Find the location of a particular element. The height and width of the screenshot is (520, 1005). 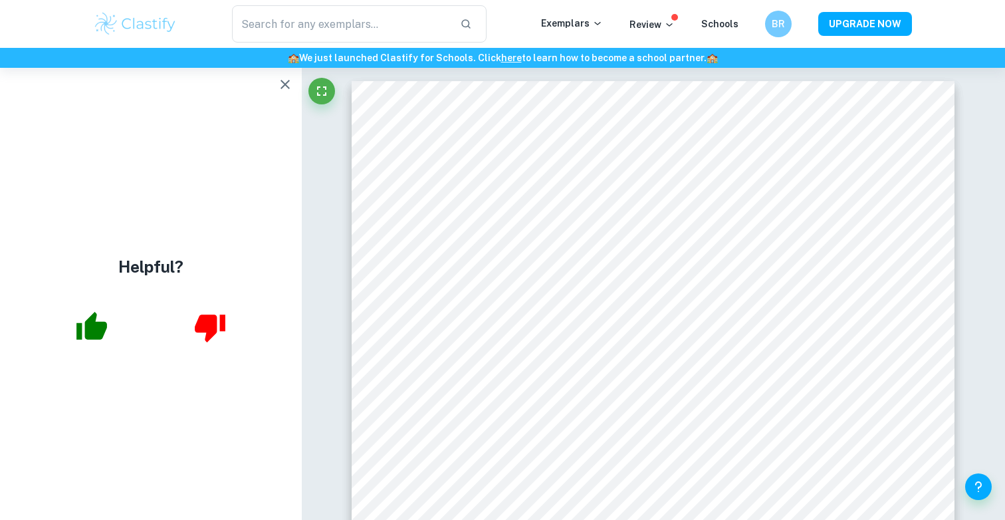

button: Help and Feedback is located at coordinates (979, 487).